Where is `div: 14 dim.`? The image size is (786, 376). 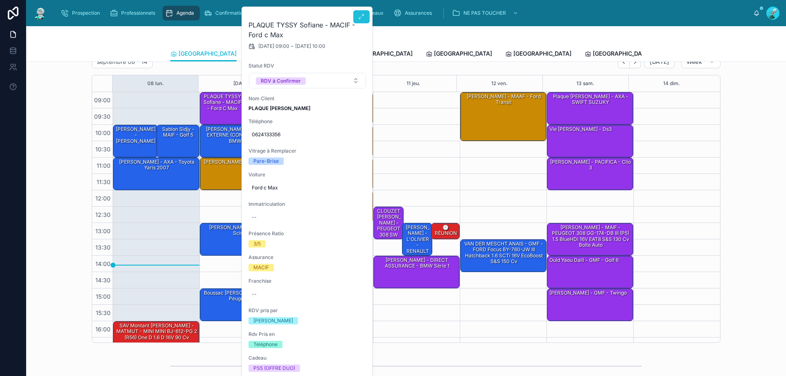
div: 14 dim. is located at coordinates (671, 83).